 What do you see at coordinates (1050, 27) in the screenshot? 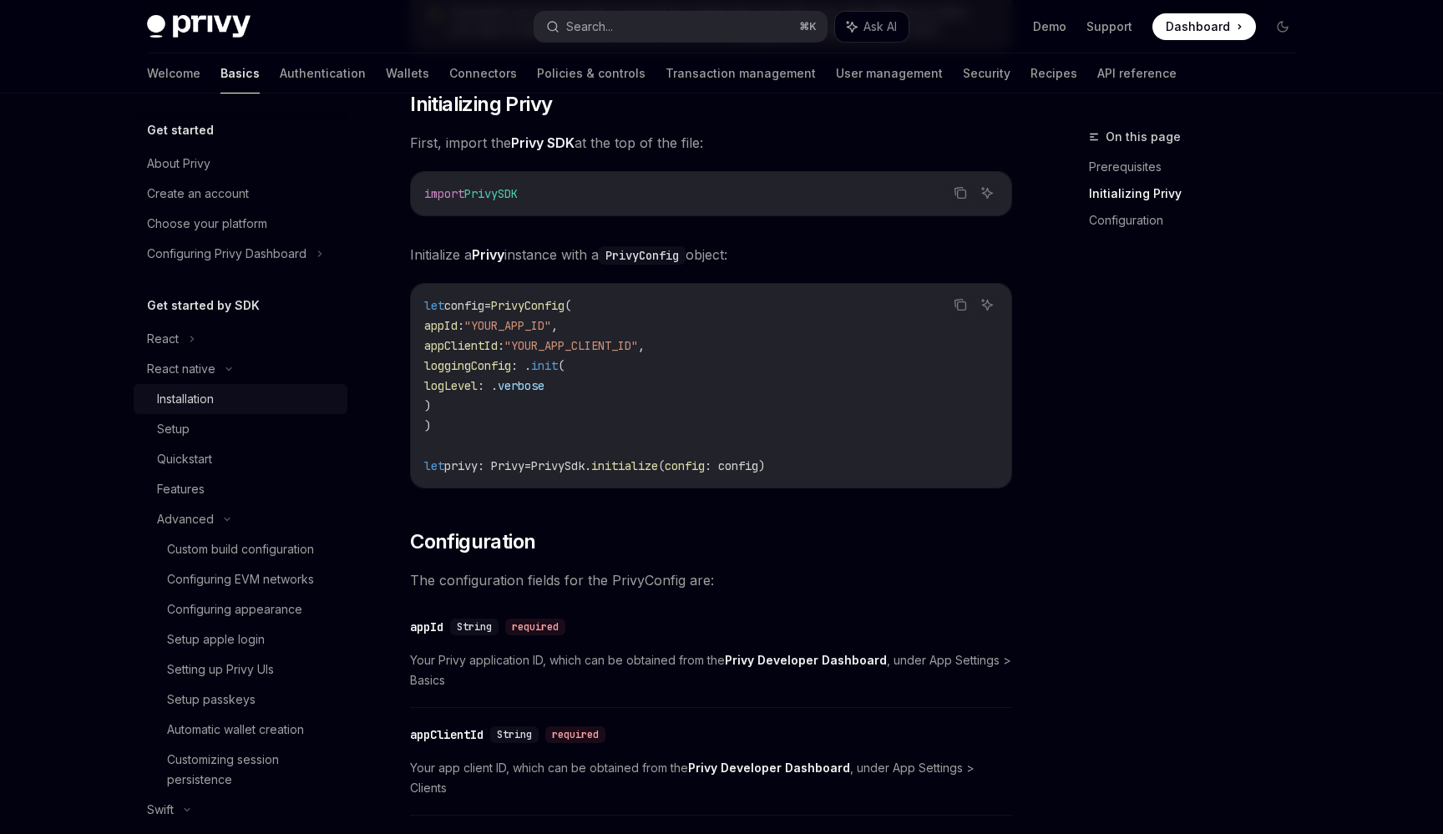
I see `a: Demo` at bounding box center [1050, 27].